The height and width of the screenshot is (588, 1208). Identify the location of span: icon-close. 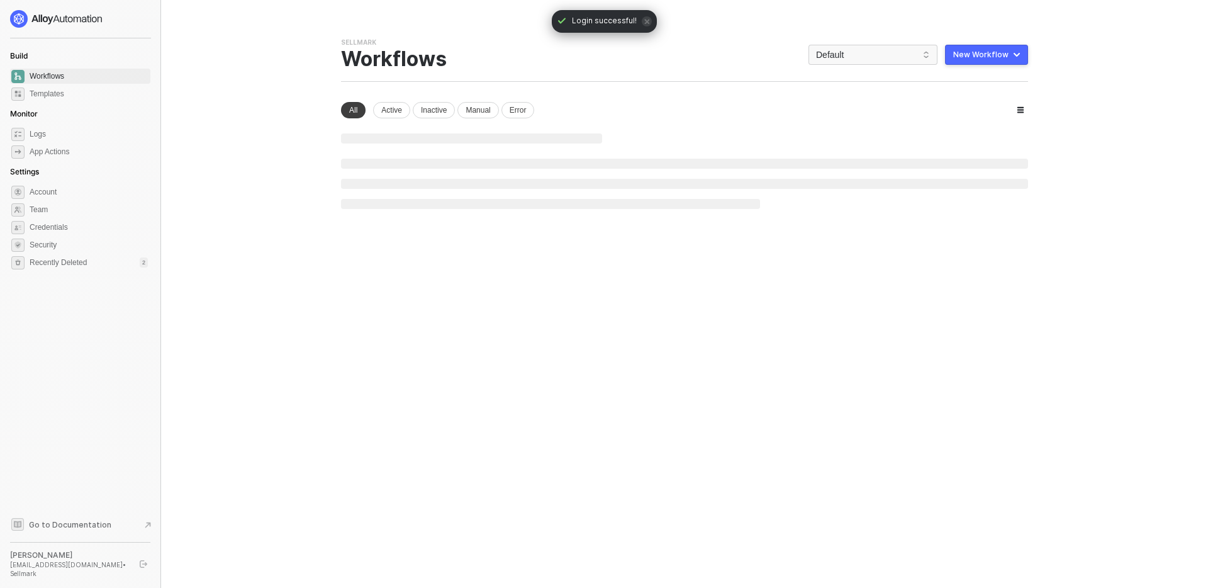
(647, 21).